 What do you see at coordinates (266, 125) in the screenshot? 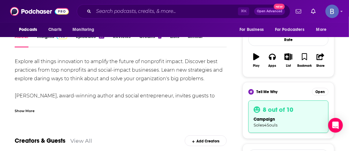
I see `span: Soles4Souls` at bounding box center [266, 125].